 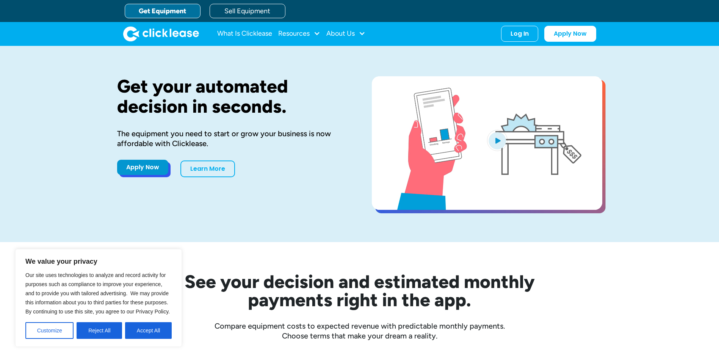 I want to click on div: Resources, so click(x=299, y=34).